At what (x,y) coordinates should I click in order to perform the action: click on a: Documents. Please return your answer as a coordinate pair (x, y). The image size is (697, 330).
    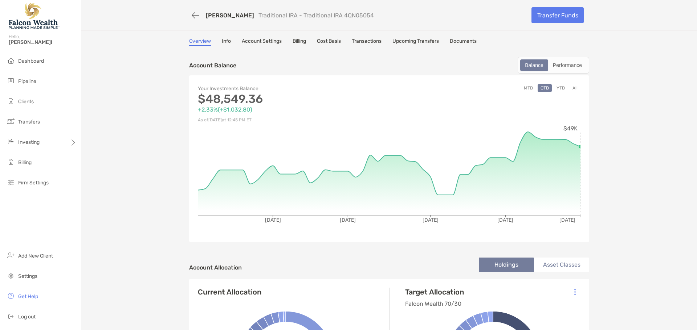
    Looking at the image, I should click on (463, 42).